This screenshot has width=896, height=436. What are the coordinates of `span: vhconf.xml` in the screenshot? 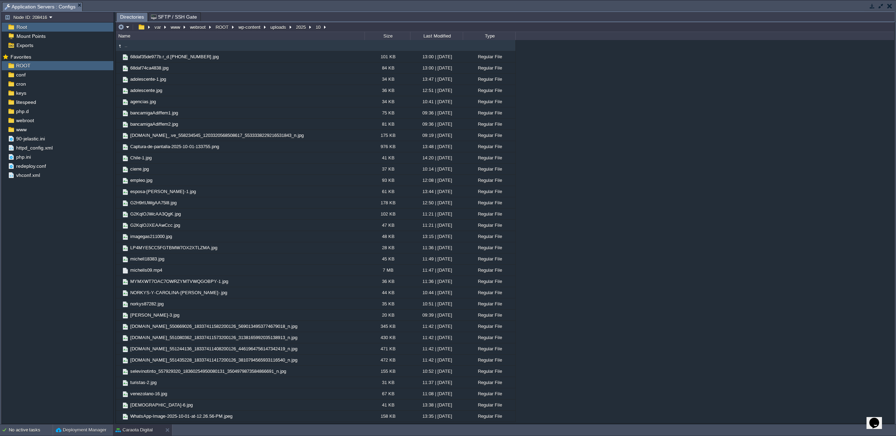 It's located at (28, 175).